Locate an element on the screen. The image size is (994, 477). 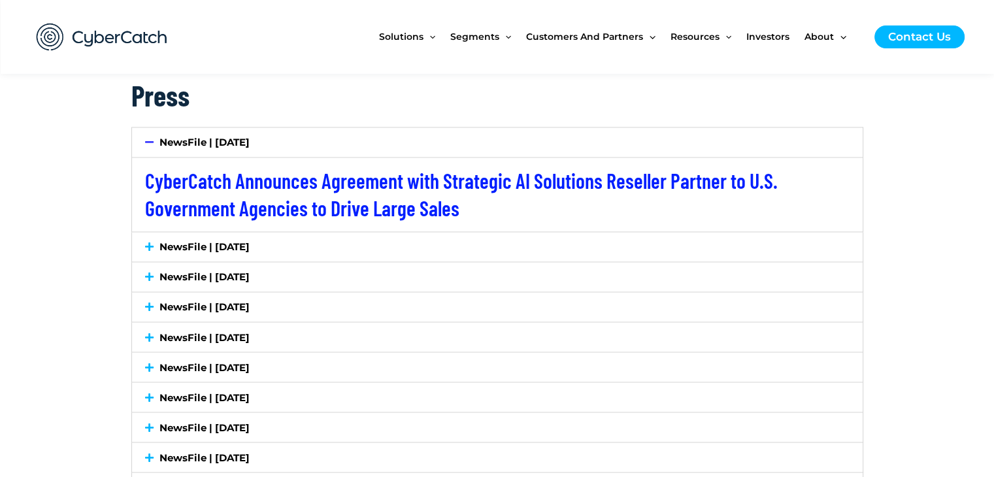
span: About is located at coordinates (819, 37).